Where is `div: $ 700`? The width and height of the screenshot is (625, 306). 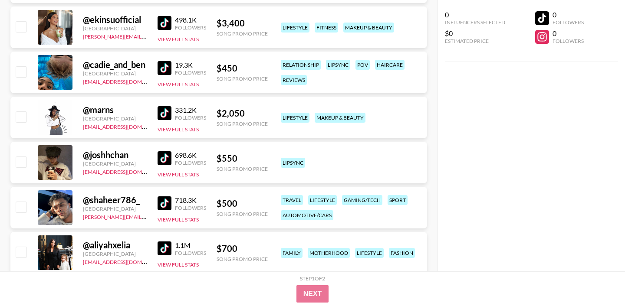
div: $ 700 is located at coordinates (242, 249).